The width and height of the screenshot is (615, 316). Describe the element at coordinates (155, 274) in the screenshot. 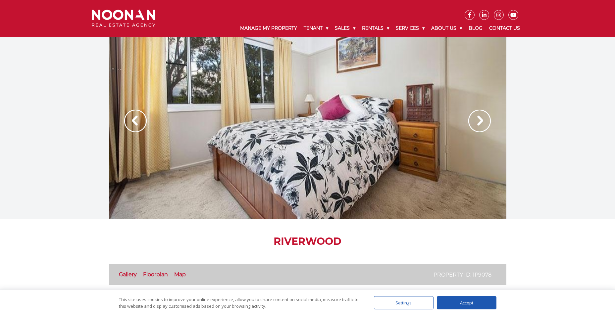

I see `a: Floorplan` at that location.